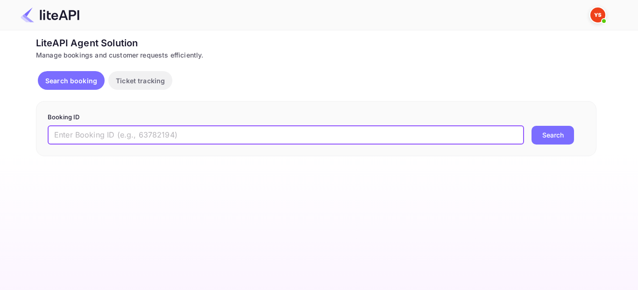  Describe the element at coordinates (316, 55) in the screenshot. I see `div: Manage bookings and customer requests efficiently.` at that location.